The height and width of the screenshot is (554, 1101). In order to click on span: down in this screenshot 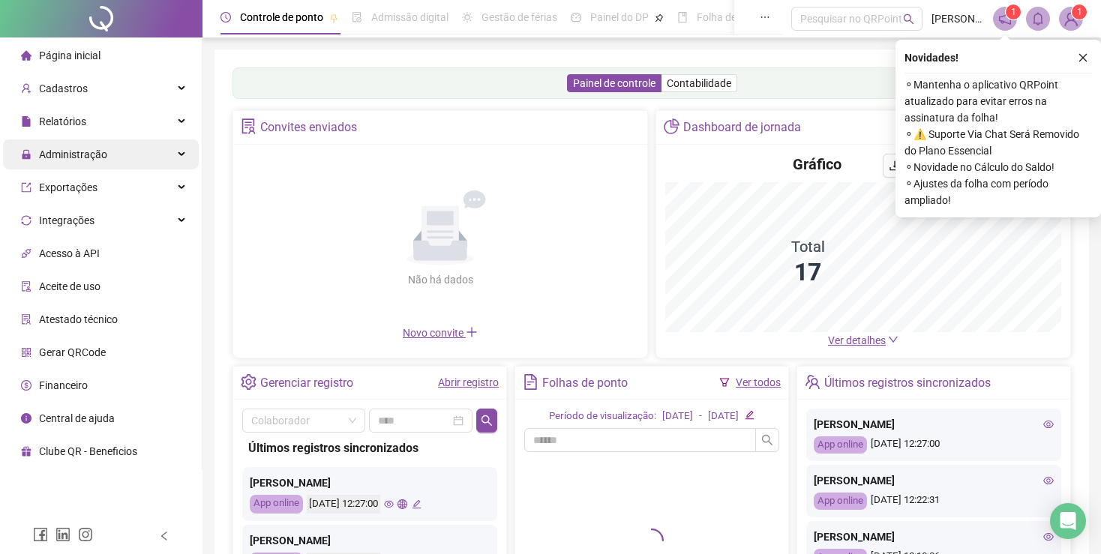, I will do `click(894, 340)`.